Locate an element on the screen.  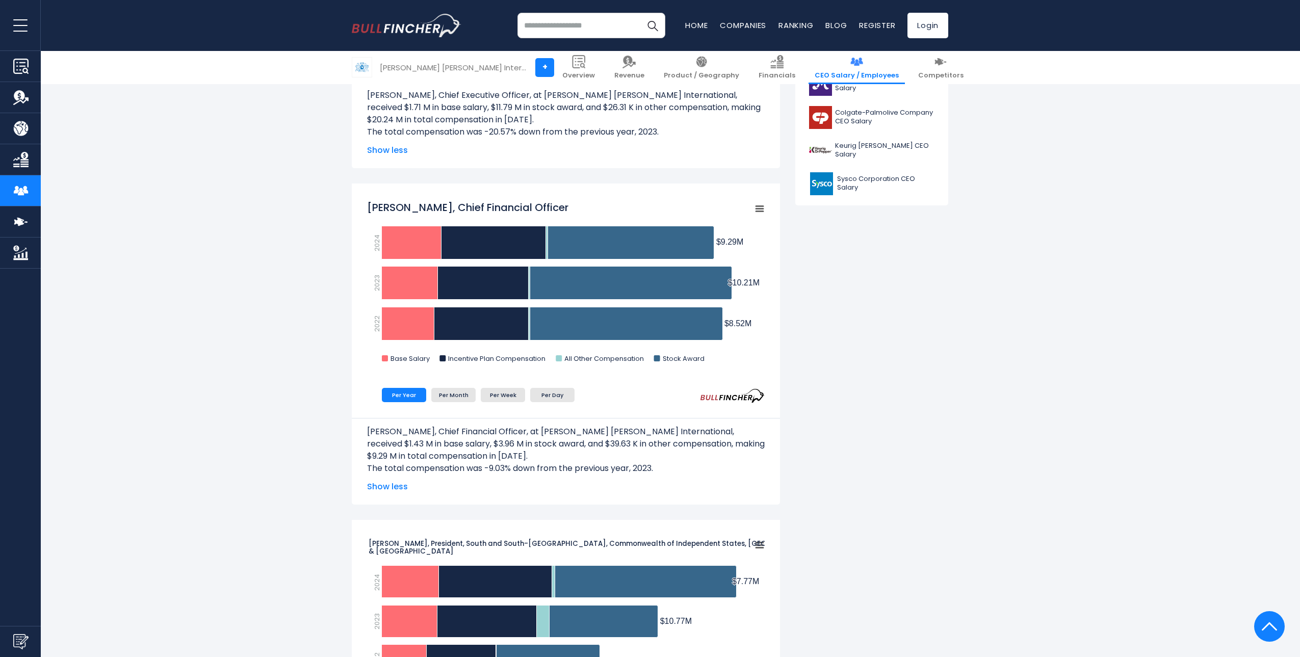
a: Revenue is located at coordinates (629, 67).